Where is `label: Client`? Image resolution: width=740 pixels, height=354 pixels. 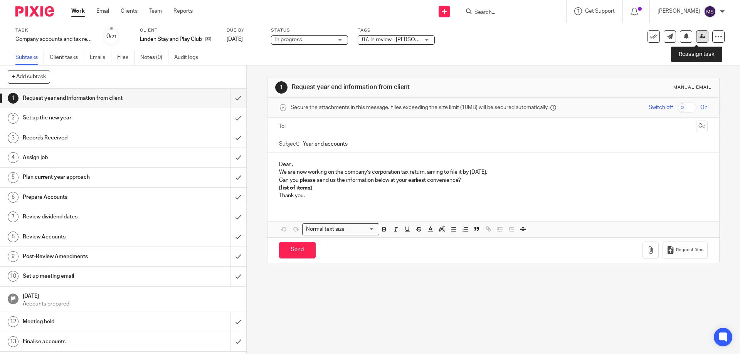
label: Client is located at coordinates (178, 30).